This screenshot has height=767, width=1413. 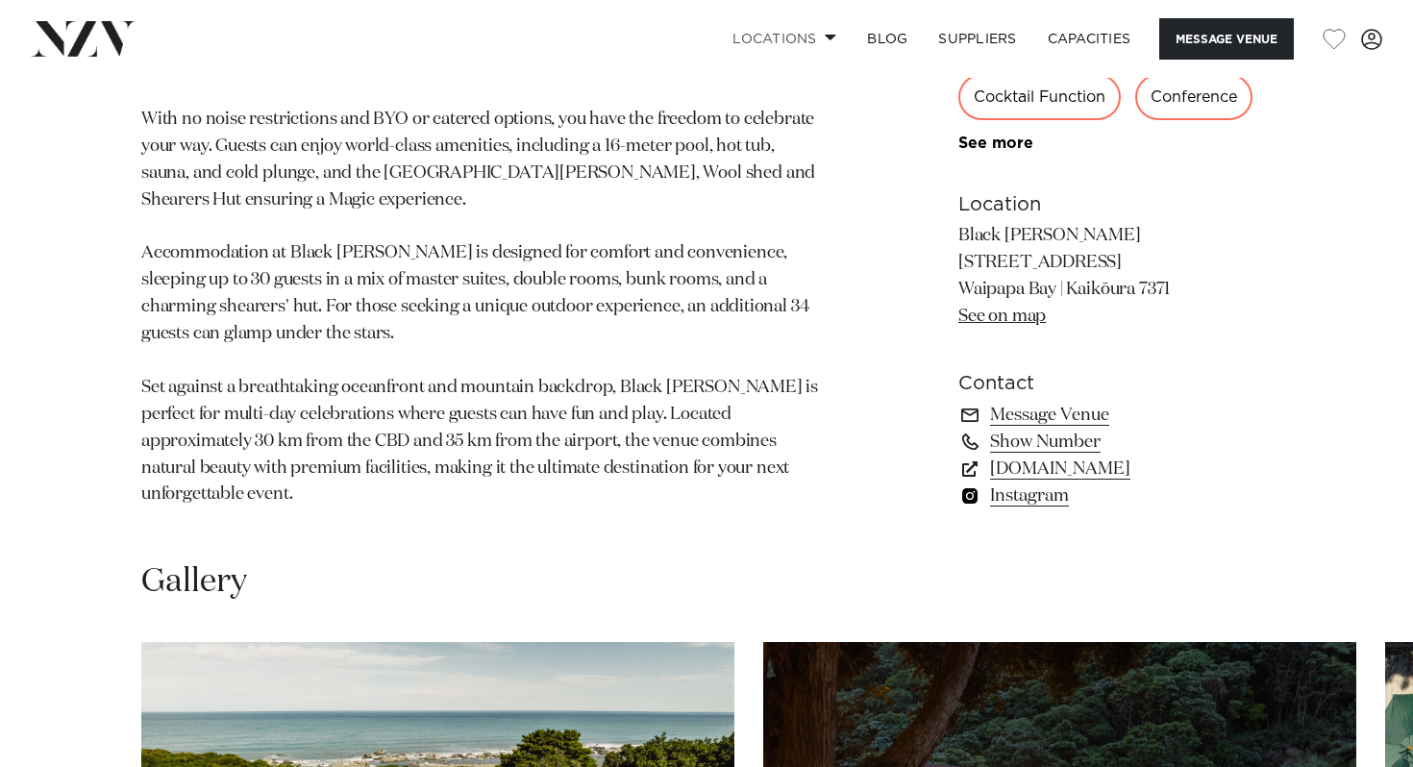 I want to click on a: Message Venue, so click(x=1115, y=414).